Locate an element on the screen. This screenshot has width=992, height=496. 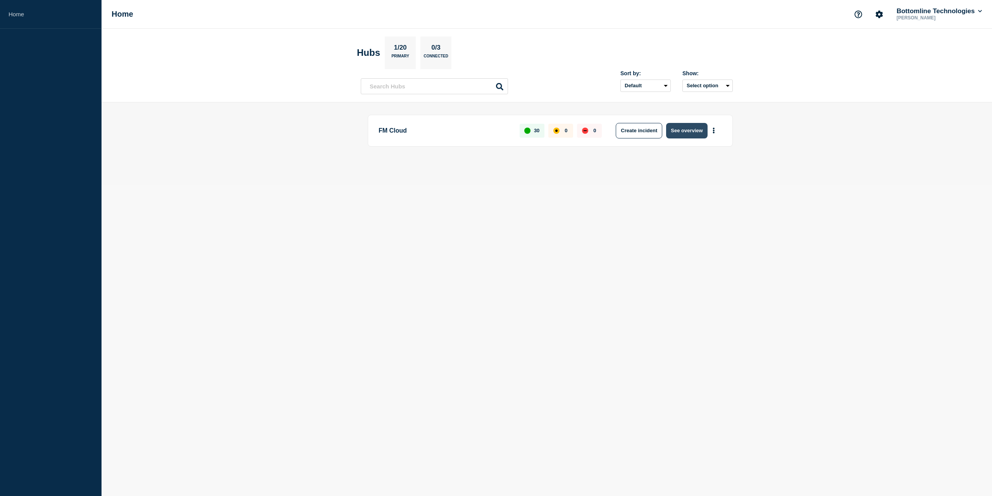
button: See overview is located at coordinates (687, 131).